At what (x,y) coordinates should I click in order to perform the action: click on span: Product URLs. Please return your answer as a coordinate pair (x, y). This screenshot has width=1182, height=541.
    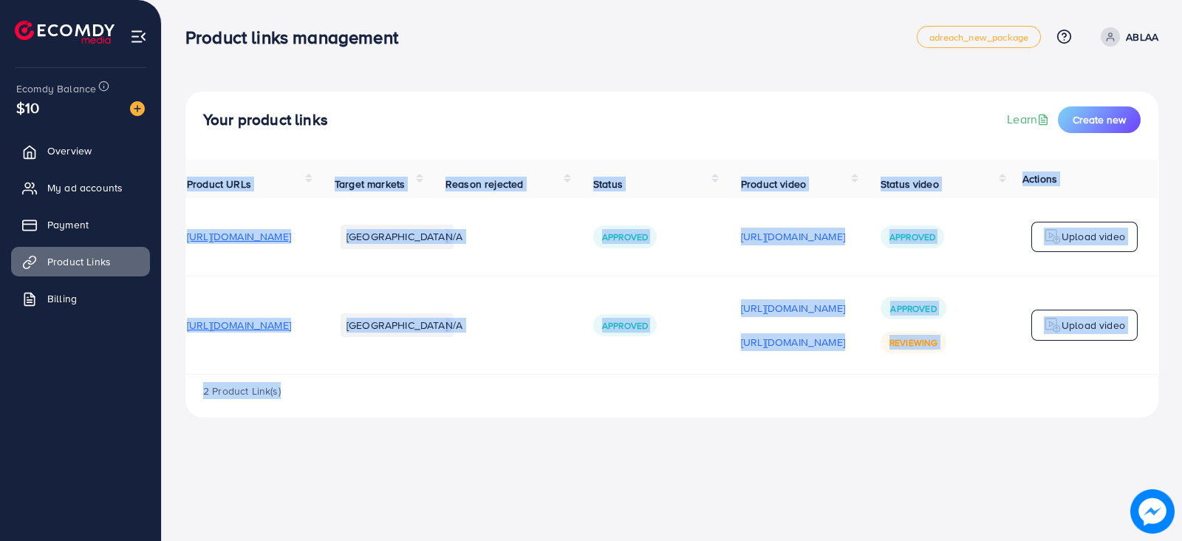
    Looking at the image, I should click on (219, 184).